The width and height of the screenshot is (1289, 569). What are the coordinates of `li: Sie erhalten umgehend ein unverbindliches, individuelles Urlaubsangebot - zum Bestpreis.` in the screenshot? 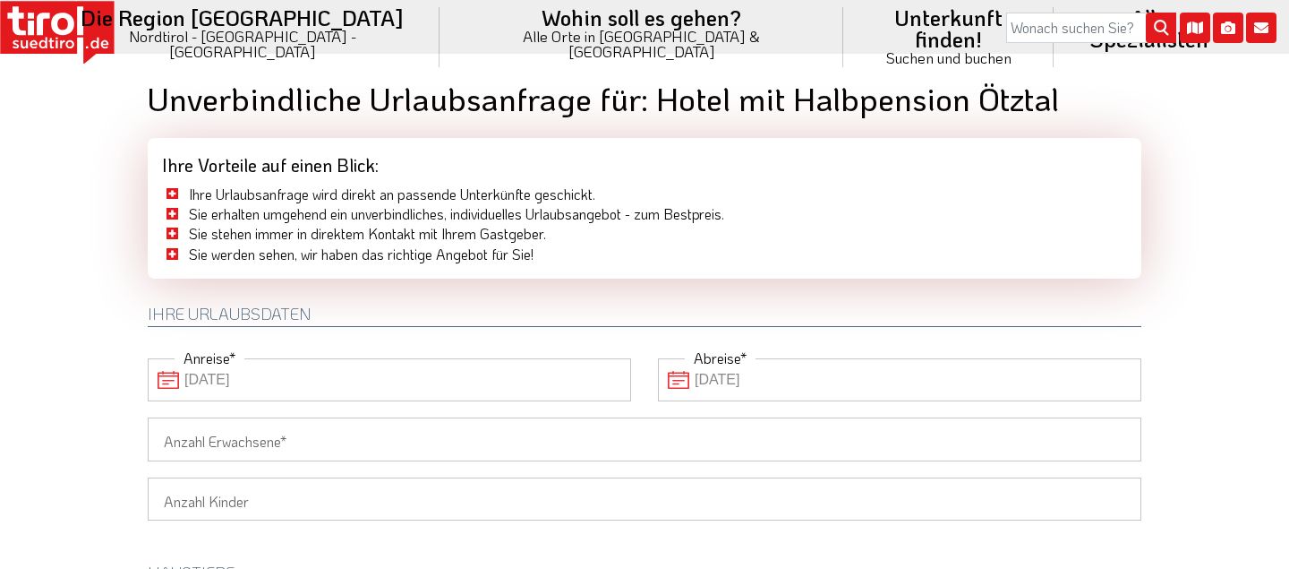 It's located at (645, 214).